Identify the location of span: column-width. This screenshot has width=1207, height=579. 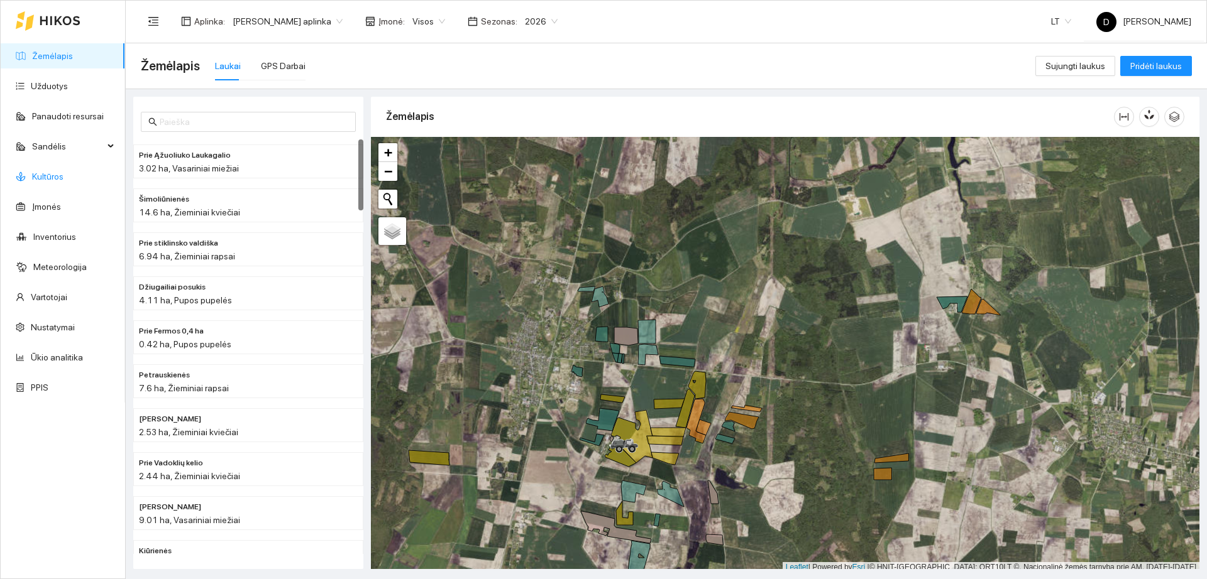
(1124, 117).